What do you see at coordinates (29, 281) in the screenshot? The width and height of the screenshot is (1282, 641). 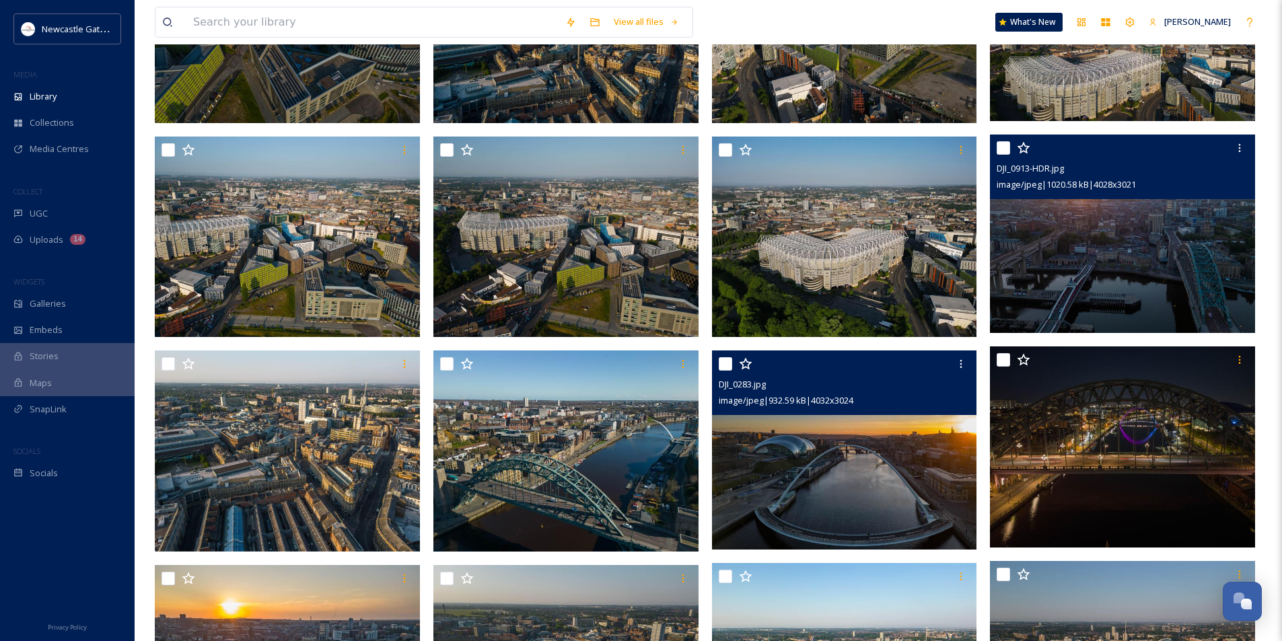 I see `span: WIDGETS` at bounding box center [29, 281].